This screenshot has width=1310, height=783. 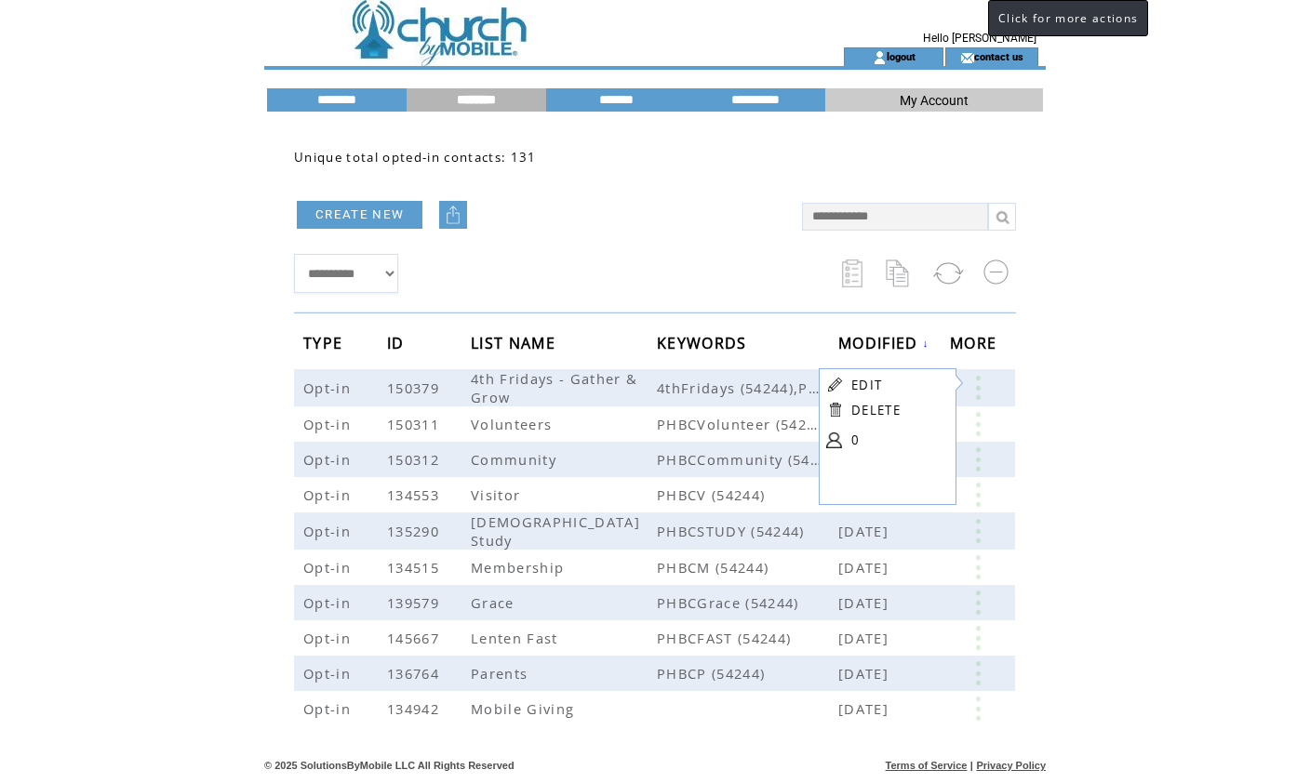 What do you see at coordinates (453, 215) in the screenshot?
I see `img: upload.png` at bounding box center [453, 215].